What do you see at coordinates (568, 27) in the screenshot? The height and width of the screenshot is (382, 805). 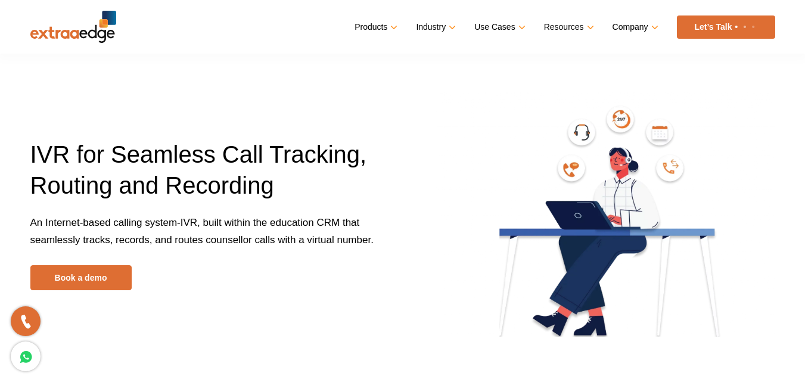 I see `a: Resources` at bounding box center [568, 27].